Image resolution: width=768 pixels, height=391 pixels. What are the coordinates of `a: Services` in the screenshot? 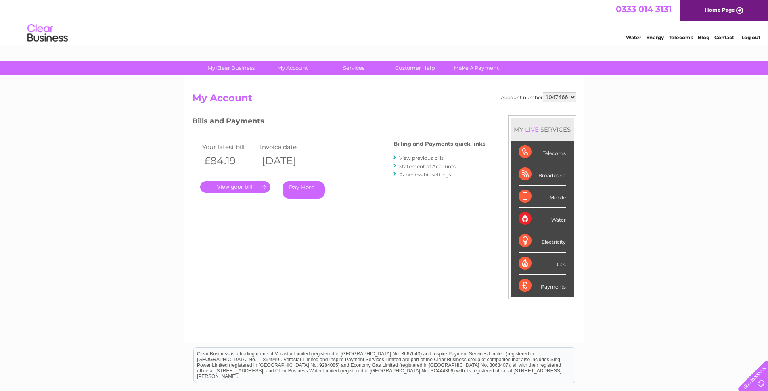 It's located at (354, 68).